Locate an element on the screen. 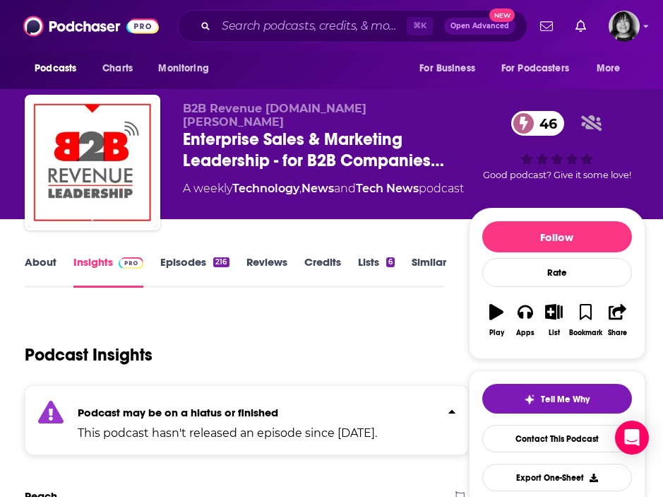  button: Share is located at coordinates (618, 320).